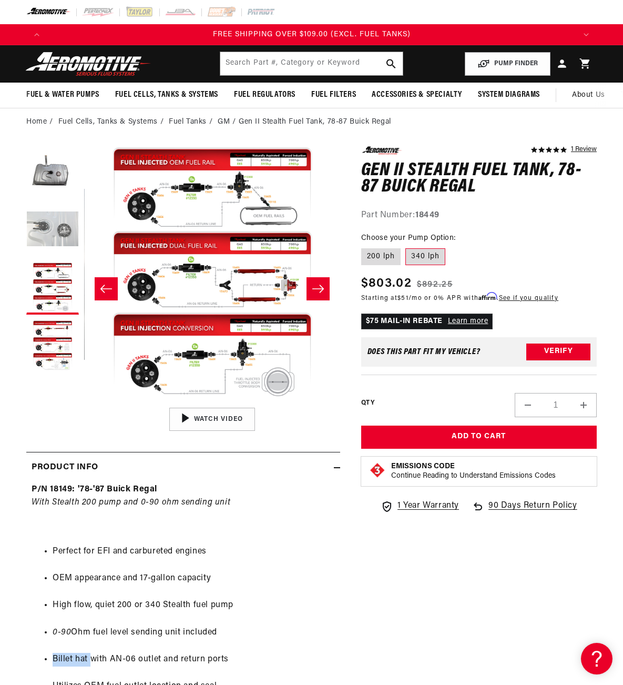  I want to click on span: 90 Days Return Policy, so click(533, 511).